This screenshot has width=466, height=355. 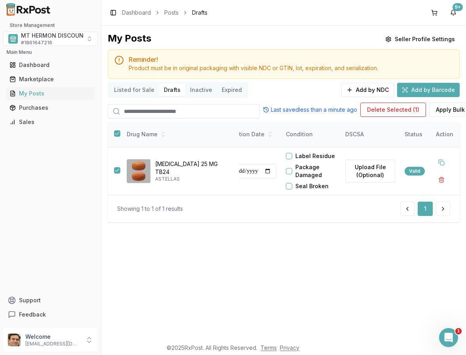 I want to click on span: # 1861647216, so click(x=36, y=43).